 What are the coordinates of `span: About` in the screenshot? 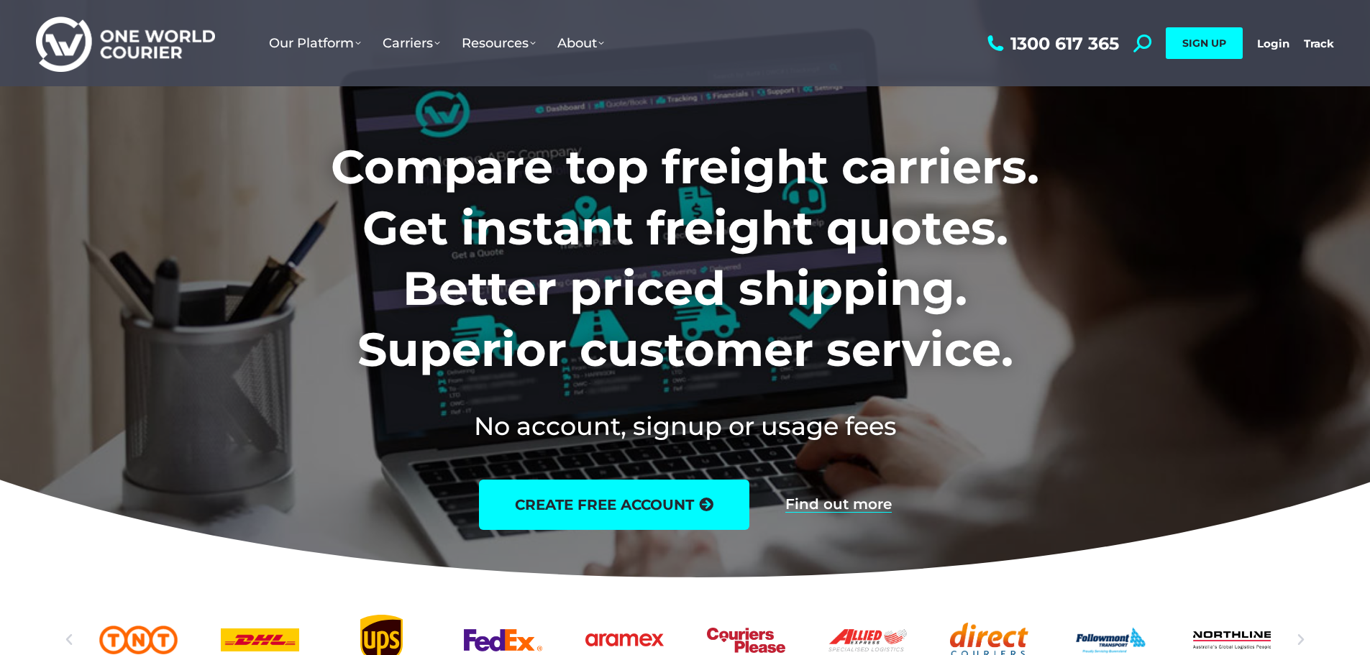 It's located at (580, 43).